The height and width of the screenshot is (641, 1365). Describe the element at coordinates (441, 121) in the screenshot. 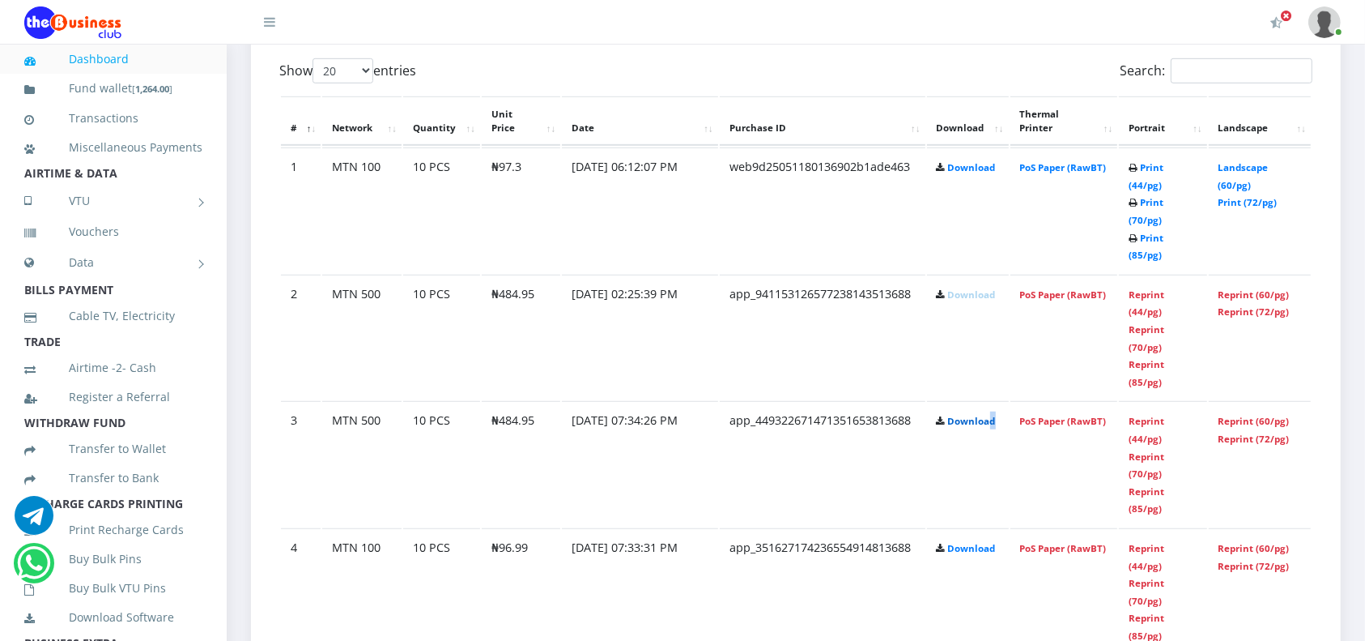

I see `th: Quantity: activate to sort column ascending` at that location.